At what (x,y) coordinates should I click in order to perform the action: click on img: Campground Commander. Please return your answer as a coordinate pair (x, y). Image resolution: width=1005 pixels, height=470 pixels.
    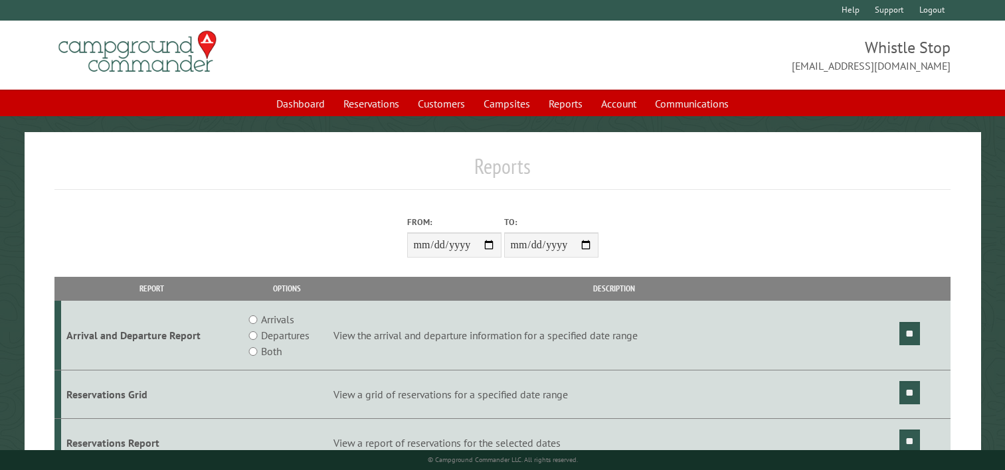
    Looking at the image, I should click on (138, 52).